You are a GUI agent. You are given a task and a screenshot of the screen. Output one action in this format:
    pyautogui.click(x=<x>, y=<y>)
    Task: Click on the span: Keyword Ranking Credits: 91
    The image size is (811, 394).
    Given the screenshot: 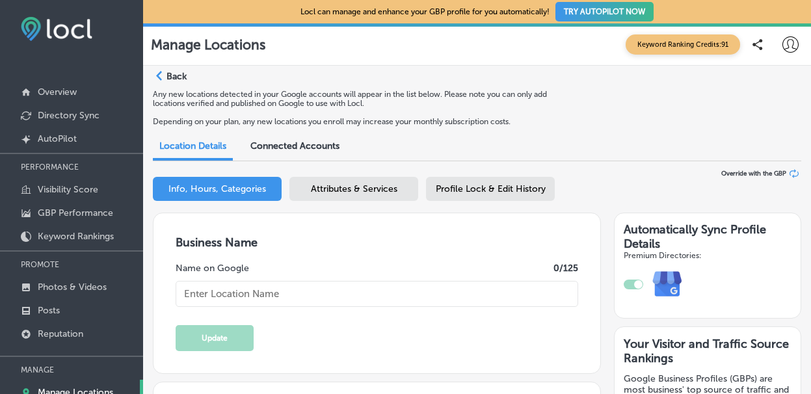 What is the action you would take?
    pyautogui.click(x=683, y=44)
    